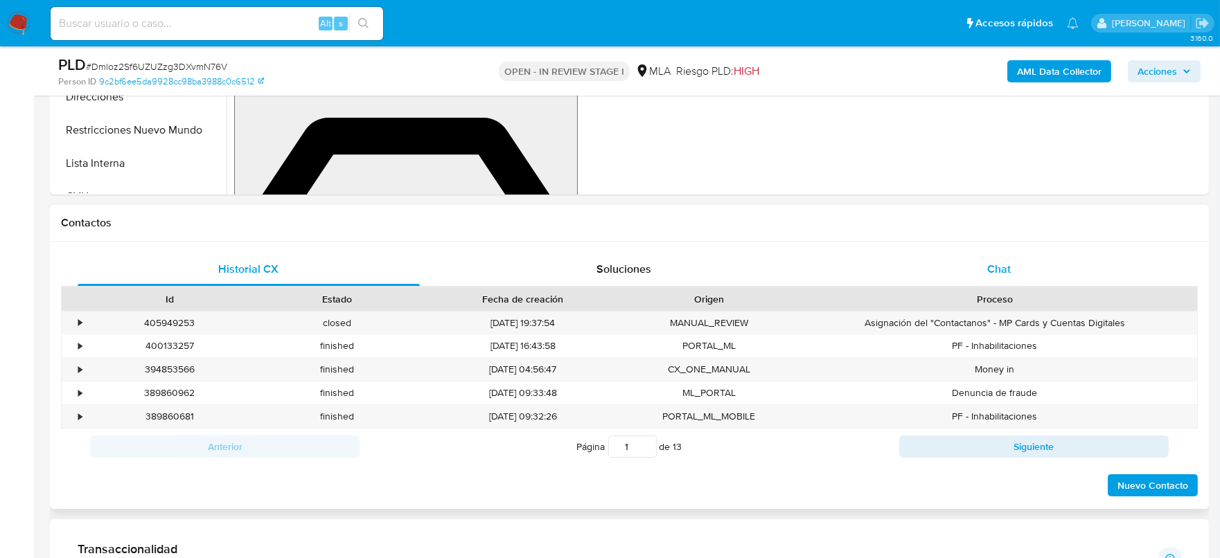 The image size is (1220, 558). Describe the element at coordinates (746, 71) in the screenshot. I see `span: HIGH` at that location.